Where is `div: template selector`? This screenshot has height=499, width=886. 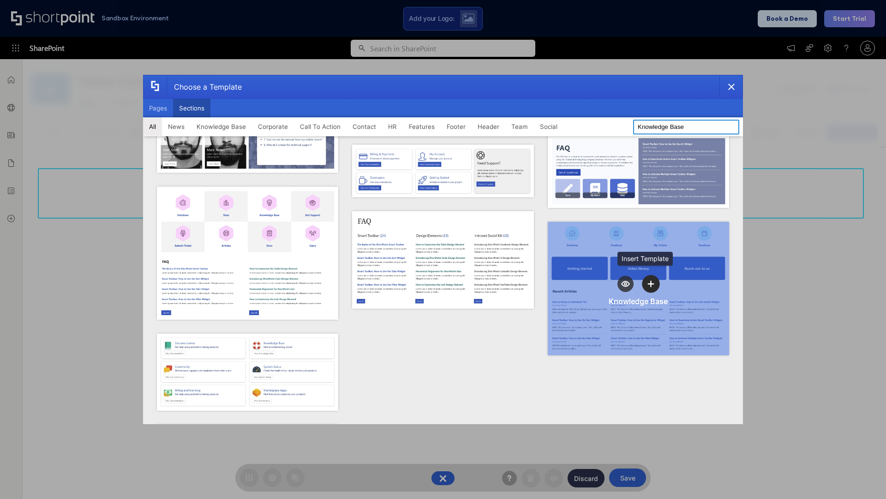
div: template selector is located at coordinates (443, 249).